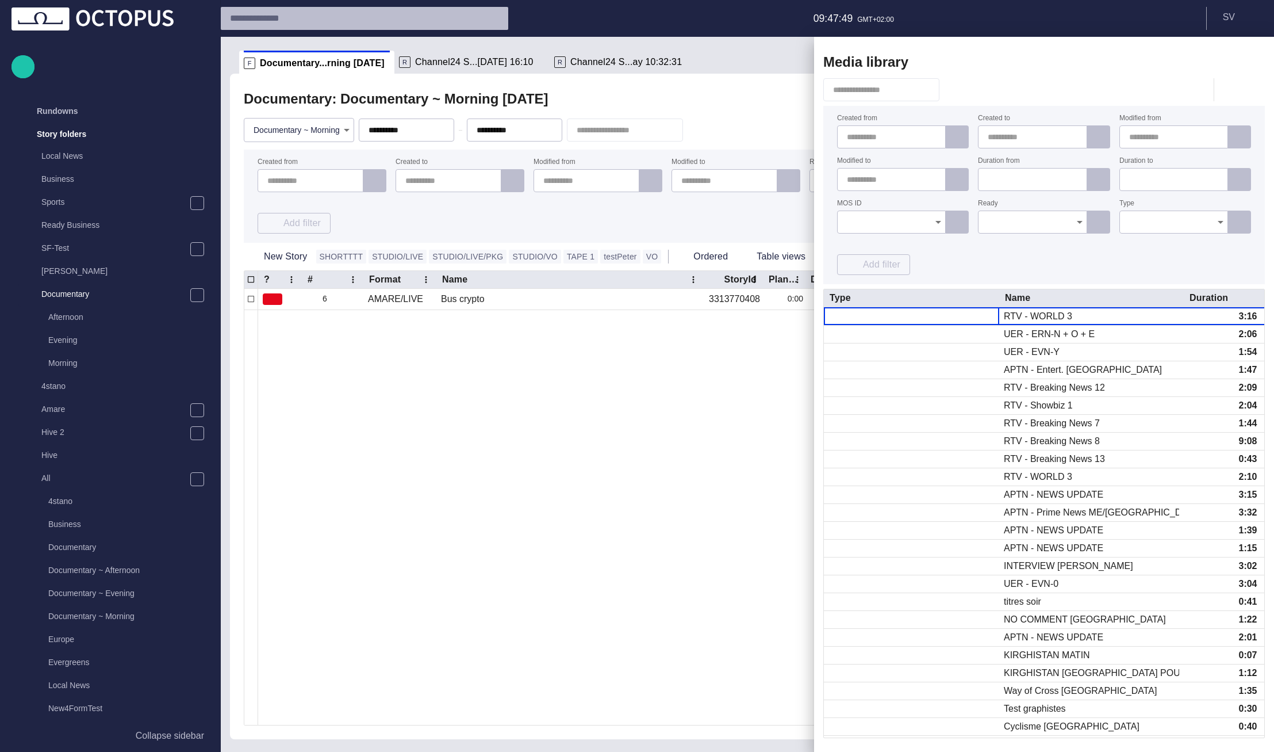  What do you see at coordinates (1072, 726) in the screenshot?
I see `div: Cyclisme Italie` at bounding box center [1072, 726].